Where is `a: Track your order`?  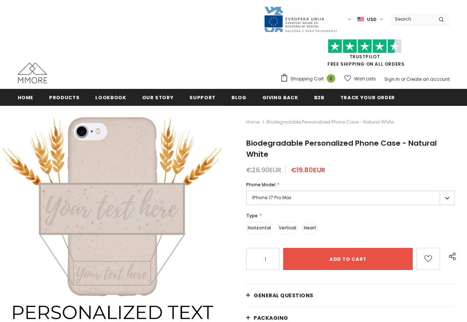
a: Track your order is located at coordinates (368, 97).